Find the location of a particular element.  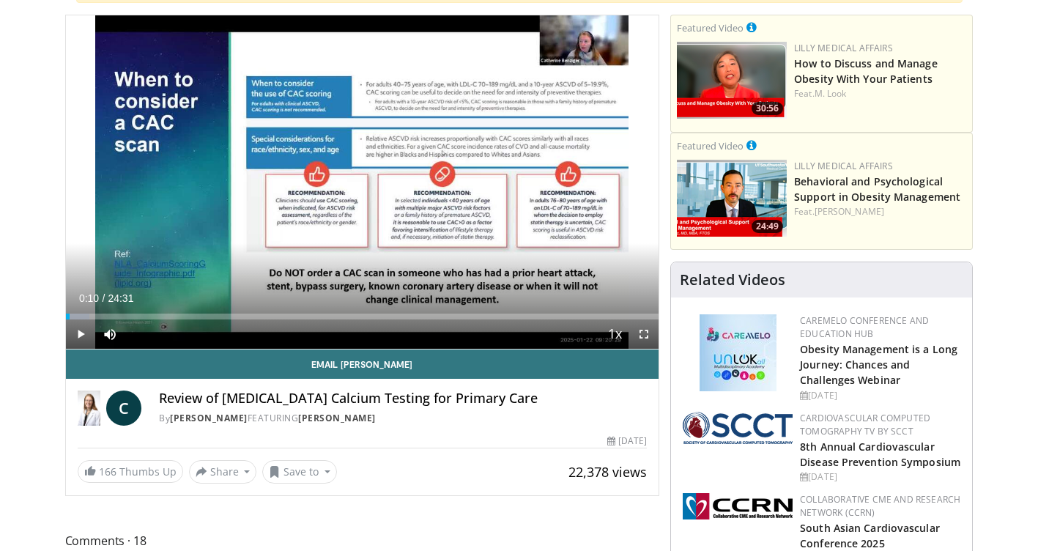

img: c98a6a29-1ea0-4bd5-8cf5-4d1e188984a7.png.150x105_q85_crop-smart_upscale.png is located at coordinates (732, 80).